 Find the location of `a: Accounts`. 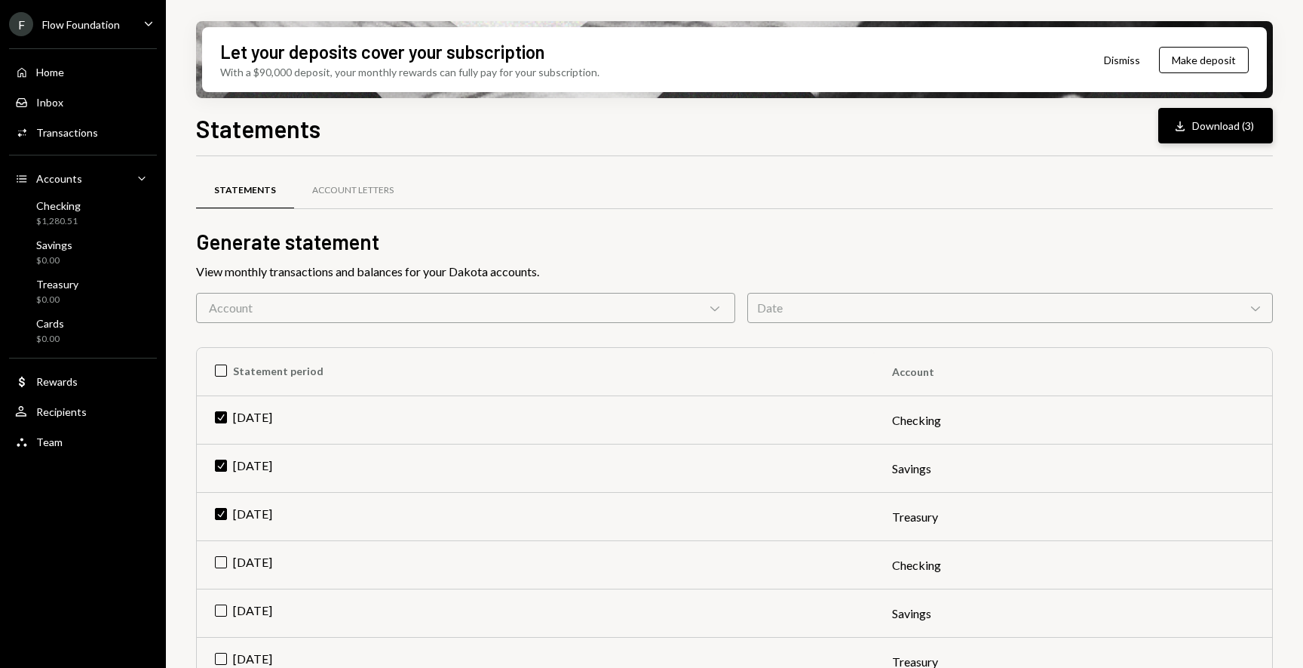

a: Accounts is located at coordinates (83, 178).